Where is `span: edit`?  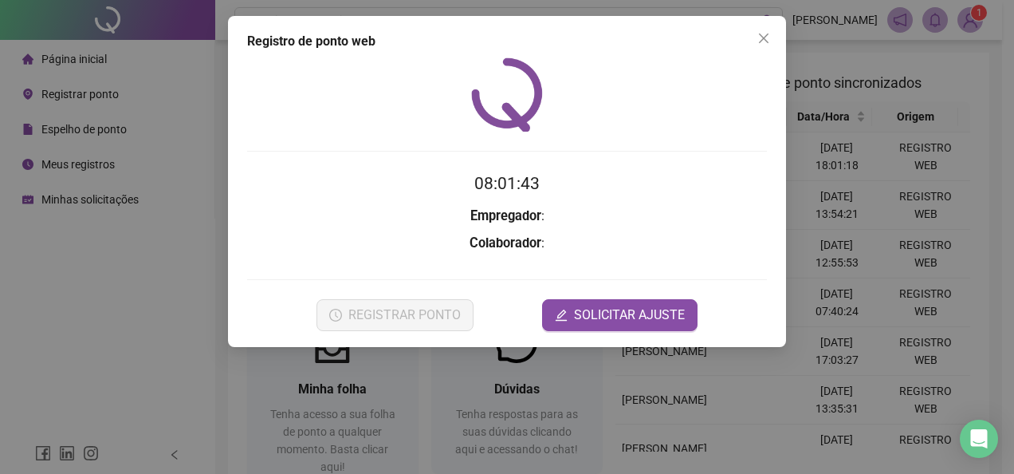
span: edit is located at coordinates (561, 315).